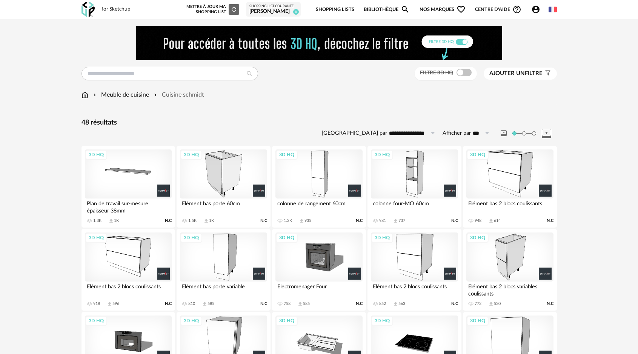  I want to click on span: Nos marques, so click(443, 9).